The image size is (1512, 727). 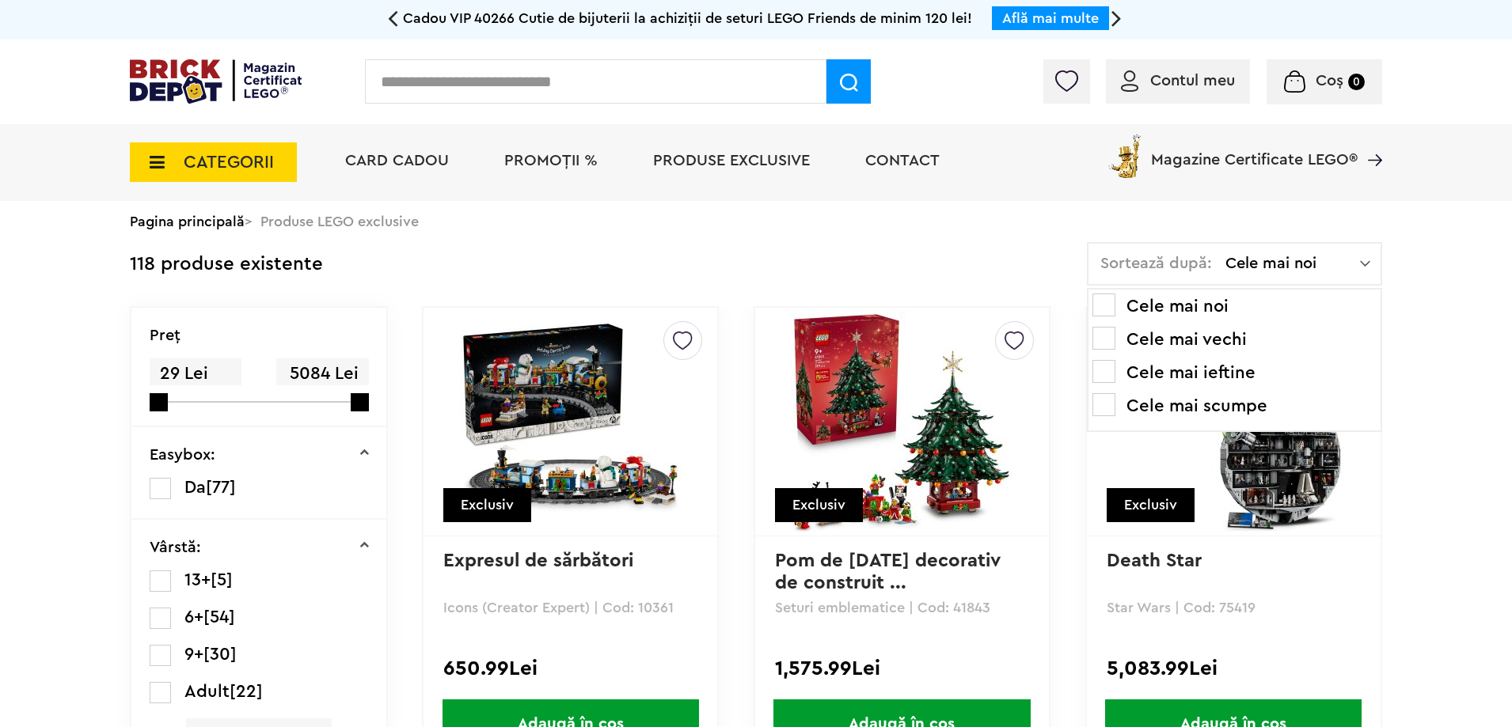 I want to click on img: Pom de Crăciun decorativ de construit în familie, so click(x=902, y=422).